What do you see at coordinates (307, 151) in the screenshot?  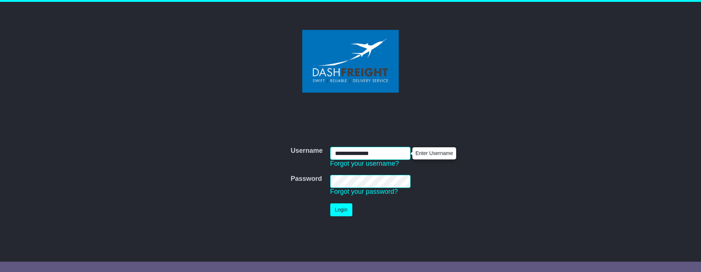 I see `label: Username` at bounding box center [307, 151].